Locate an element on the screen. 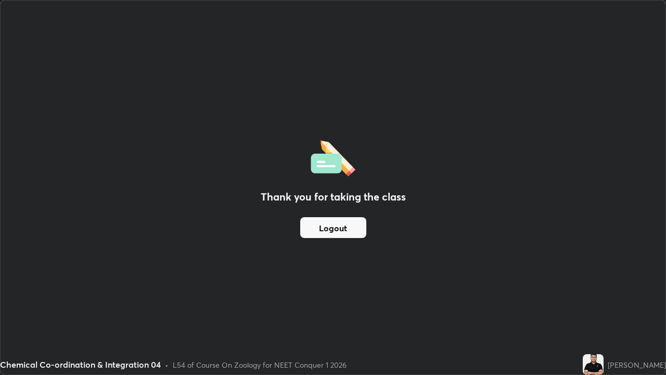 The image size is (666, 375). img: offlineFeedback.1438e8b3.svg is located at coordinates (333, 157).